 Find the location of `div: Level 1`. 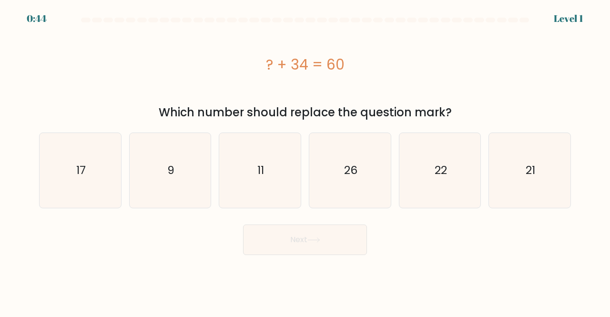

div: Level 1 is located at coordinates (569, 19).